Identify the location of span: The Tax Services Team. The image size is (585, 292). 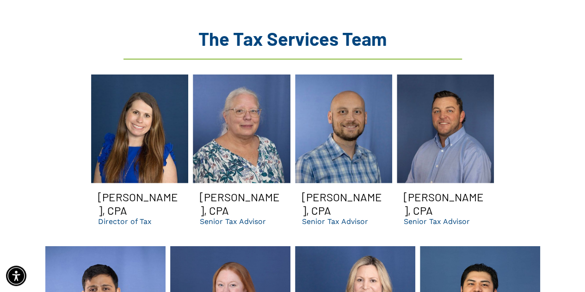
(292, 38).